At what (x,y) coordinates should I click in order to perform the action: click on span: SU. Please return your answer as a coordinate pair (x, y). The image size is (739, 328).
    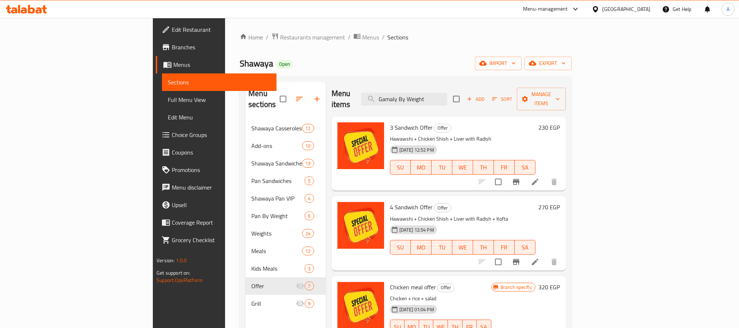
    Looking at the image, I should click on (401, 167).